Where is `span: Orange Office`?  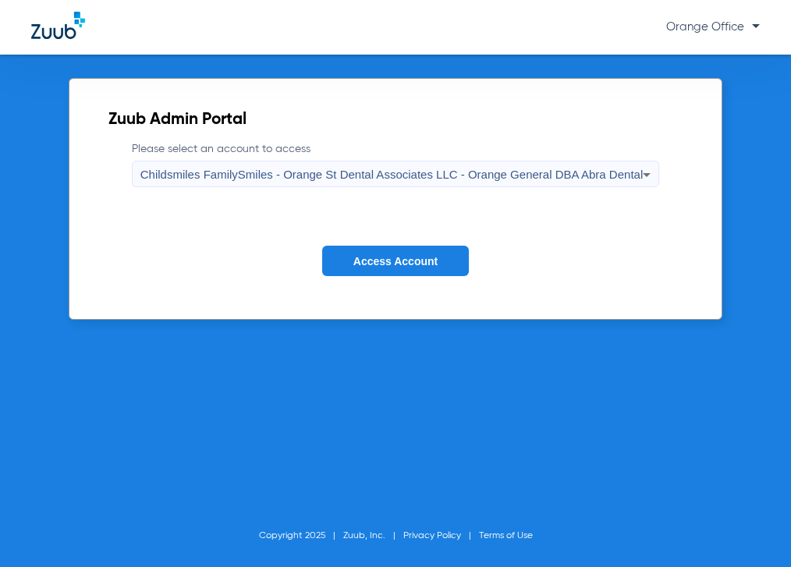
span: Orange Office is located at coordinates (713, 27).